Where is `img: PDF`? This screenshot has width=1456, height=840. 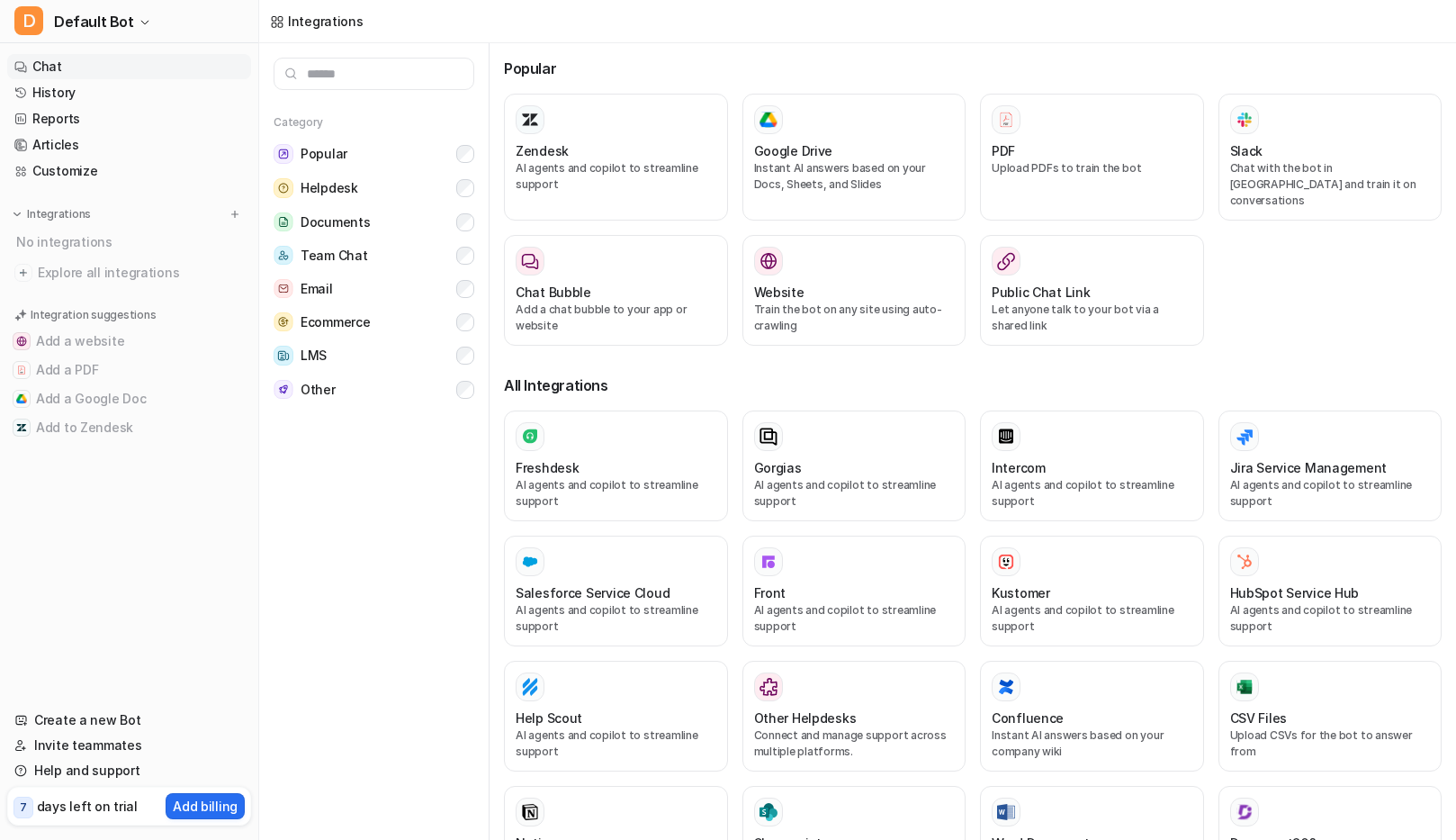
img: PDF is located at coordinates (1006, 119).